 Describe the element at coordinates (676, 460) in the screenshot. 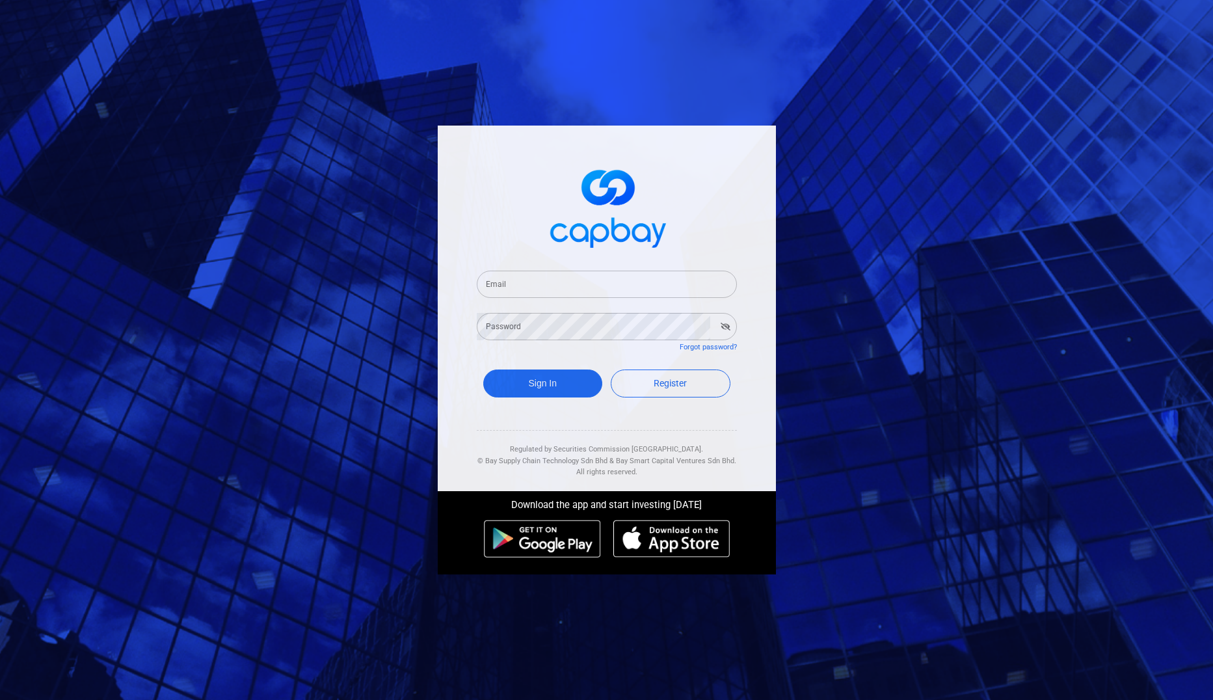

I see `span: Bay Smart Capital Ventures Sdn Bhd.` at that location.